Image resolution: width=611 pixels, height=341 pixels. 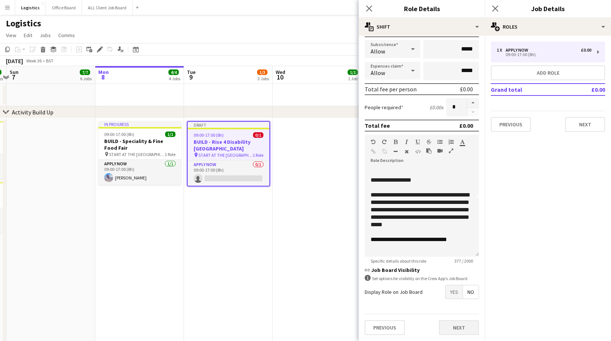 What do you see at coordinates (11, 35) in the screenshot?
I see `a: View` at bounding box center [11, 35].